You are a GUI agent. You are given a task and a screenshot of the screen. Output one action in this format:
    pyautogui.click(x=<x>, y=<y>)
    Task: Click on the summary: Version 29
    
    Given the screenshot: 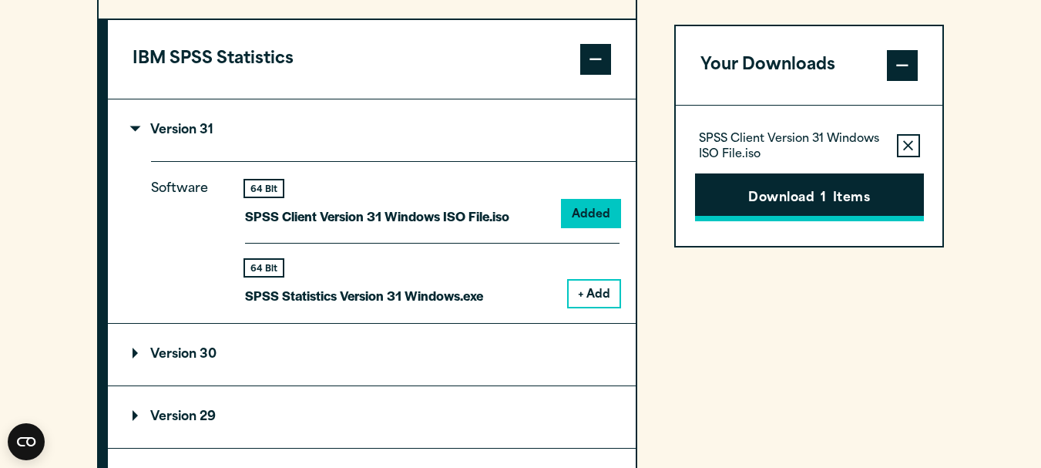 What is the action you would take?
    pyautogui.click(x=371, y=417)
    